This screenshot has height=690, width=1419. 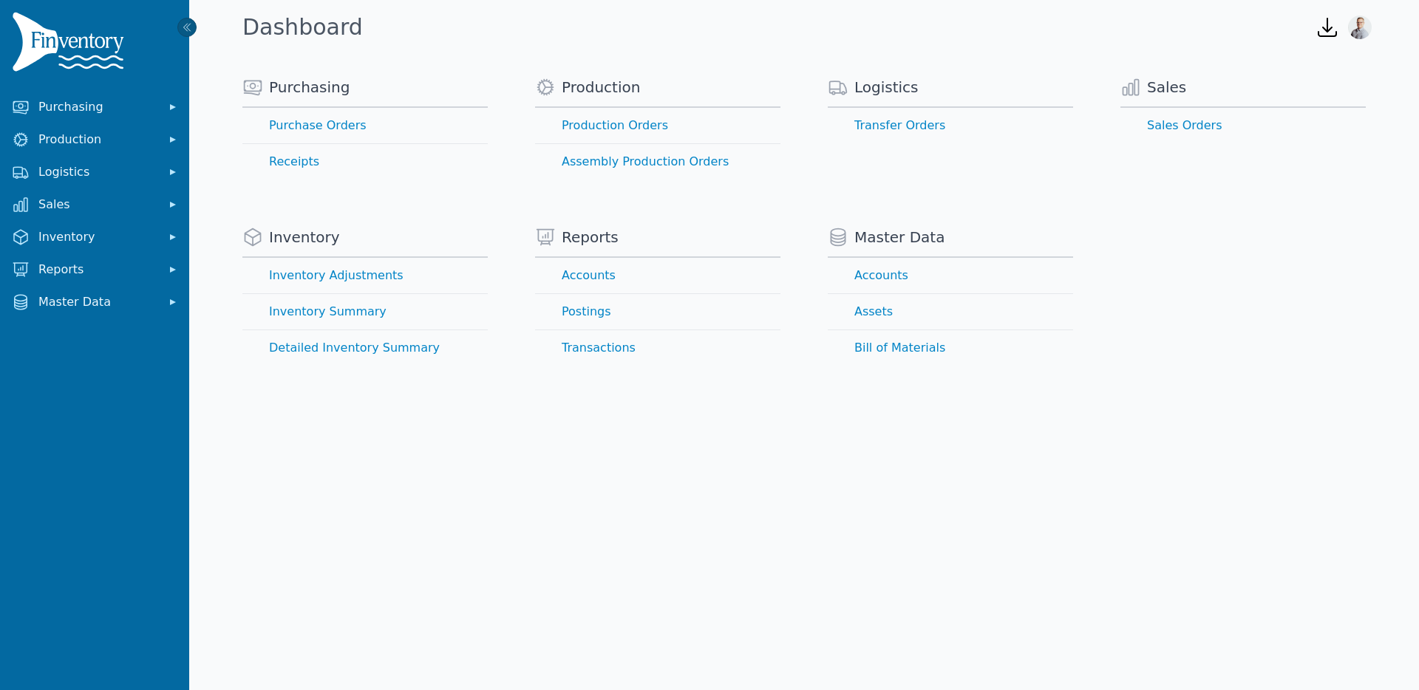 I want to click on a: Receipts, so click(x=365, y=162).